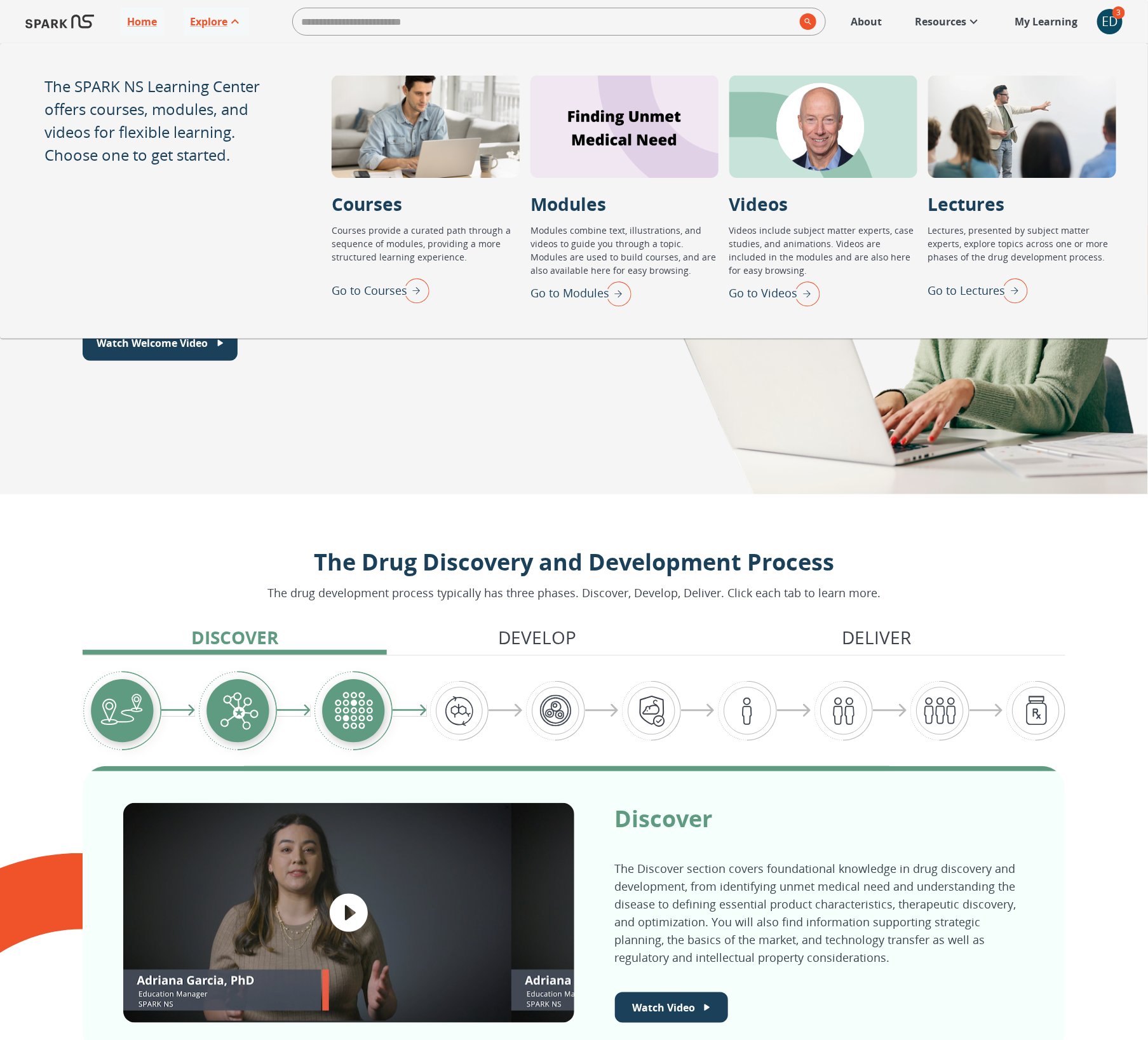 This screenshot has width=1148, height=1040. Describe the element at coordinates (426, 248) in the screenshot. I see `p: Courses provide a curated path through a sequence of modules, providing a more structured learnin...` at that location.